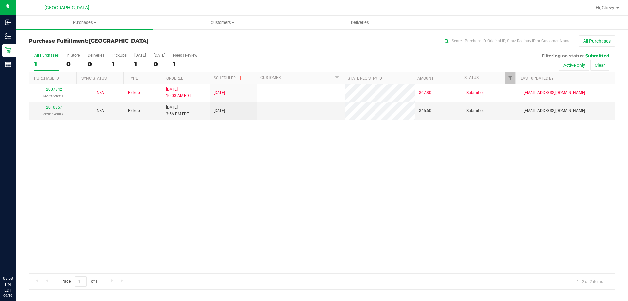  What do you see at coordinates (126, 41) in the screenshot?
I see `h3: Purchase Fulfillment:` at bounding box center [126, 41].